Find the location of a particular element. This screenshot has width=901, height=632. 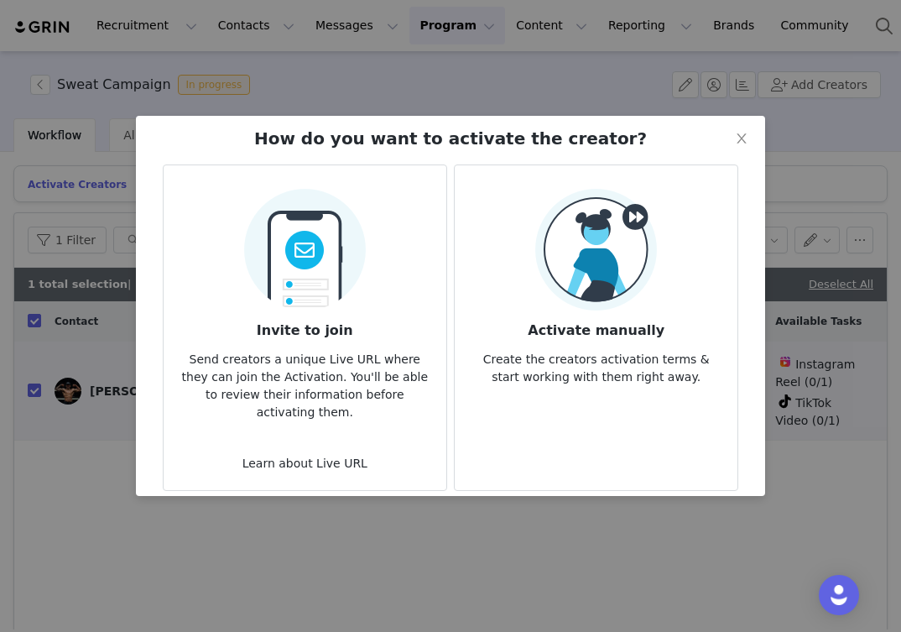

img: Manual is located at coordinates (596, 249).